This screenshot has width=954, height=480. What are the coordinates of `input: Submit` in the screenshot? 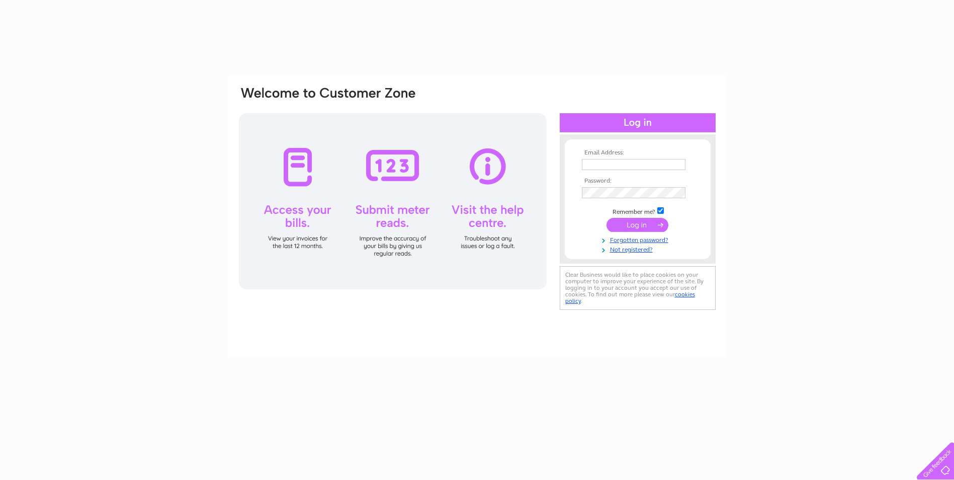 It's located at (637, 225).